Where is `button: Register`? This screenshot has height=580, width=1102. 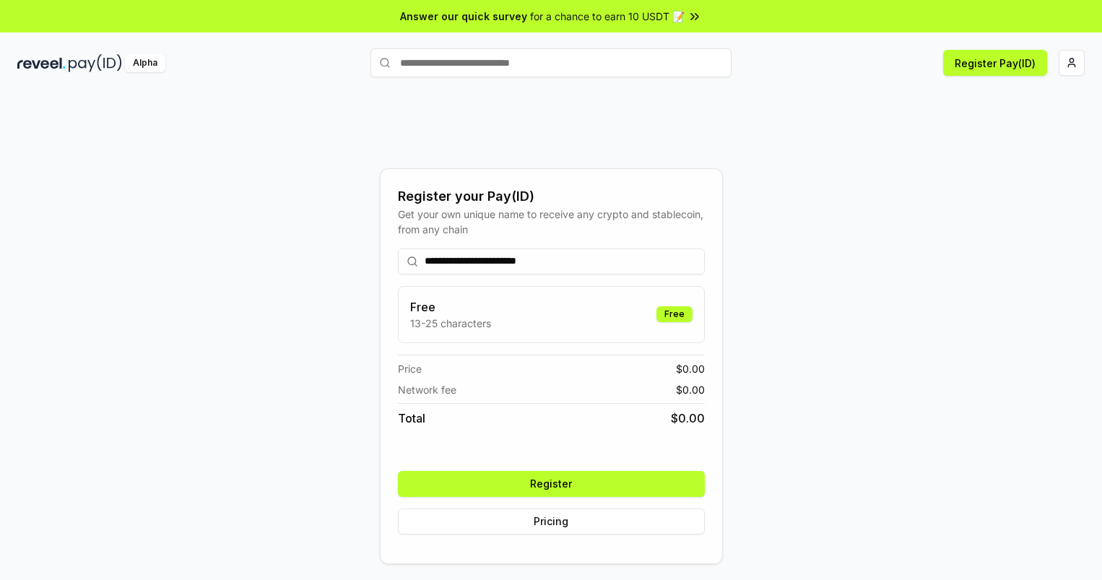
button: Register is located at coordinates (551, 484).